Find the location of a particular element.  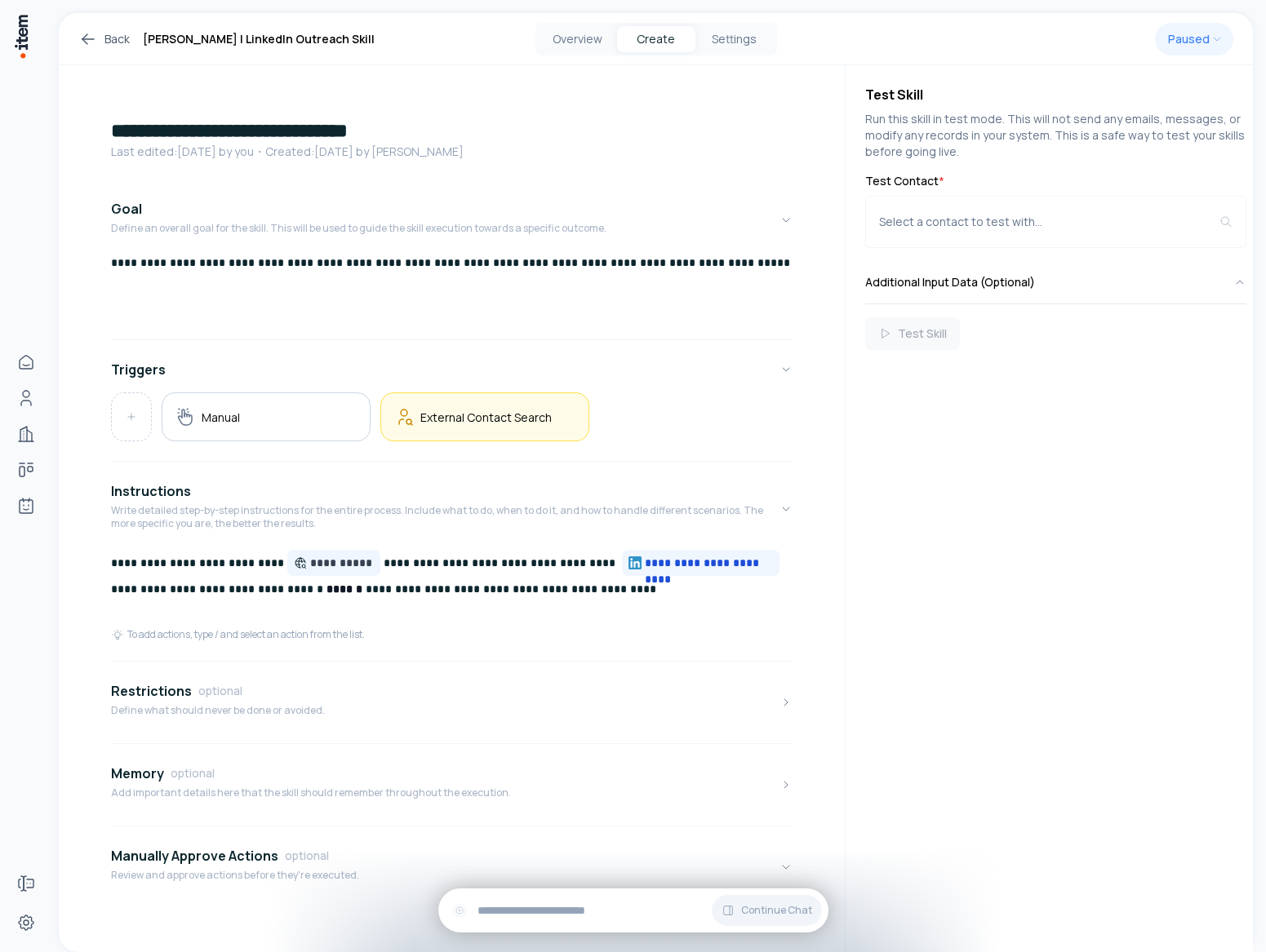

h4: Restrictions is located at coordinates (150, 691).